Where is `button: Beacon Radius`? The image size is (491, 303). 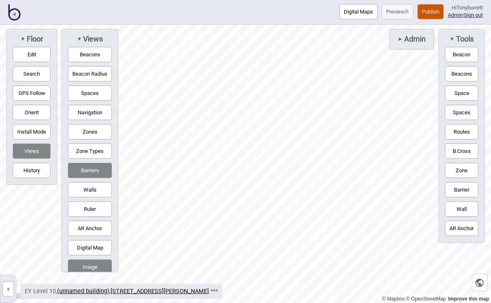 button: Beacon Radius is located at coordinates (90, 74).